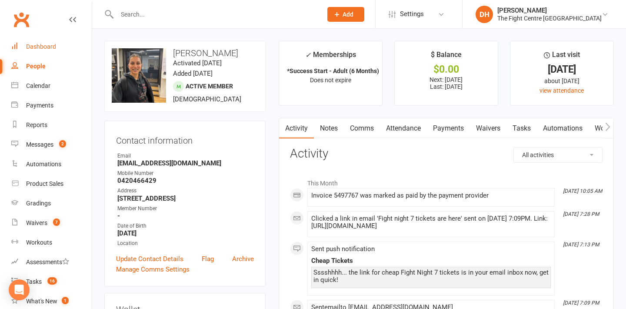 The image size is (626, 309). I want to click on a: Assessments, so click(51, 262).